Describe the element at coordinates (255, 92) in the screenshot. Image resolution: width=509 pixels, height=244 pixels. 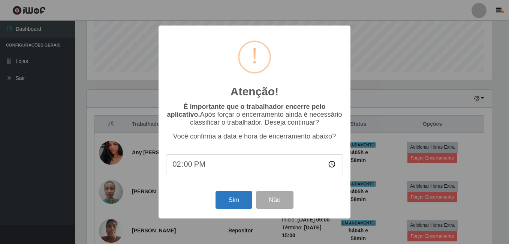
I see `h2: Atenção!` at that location.